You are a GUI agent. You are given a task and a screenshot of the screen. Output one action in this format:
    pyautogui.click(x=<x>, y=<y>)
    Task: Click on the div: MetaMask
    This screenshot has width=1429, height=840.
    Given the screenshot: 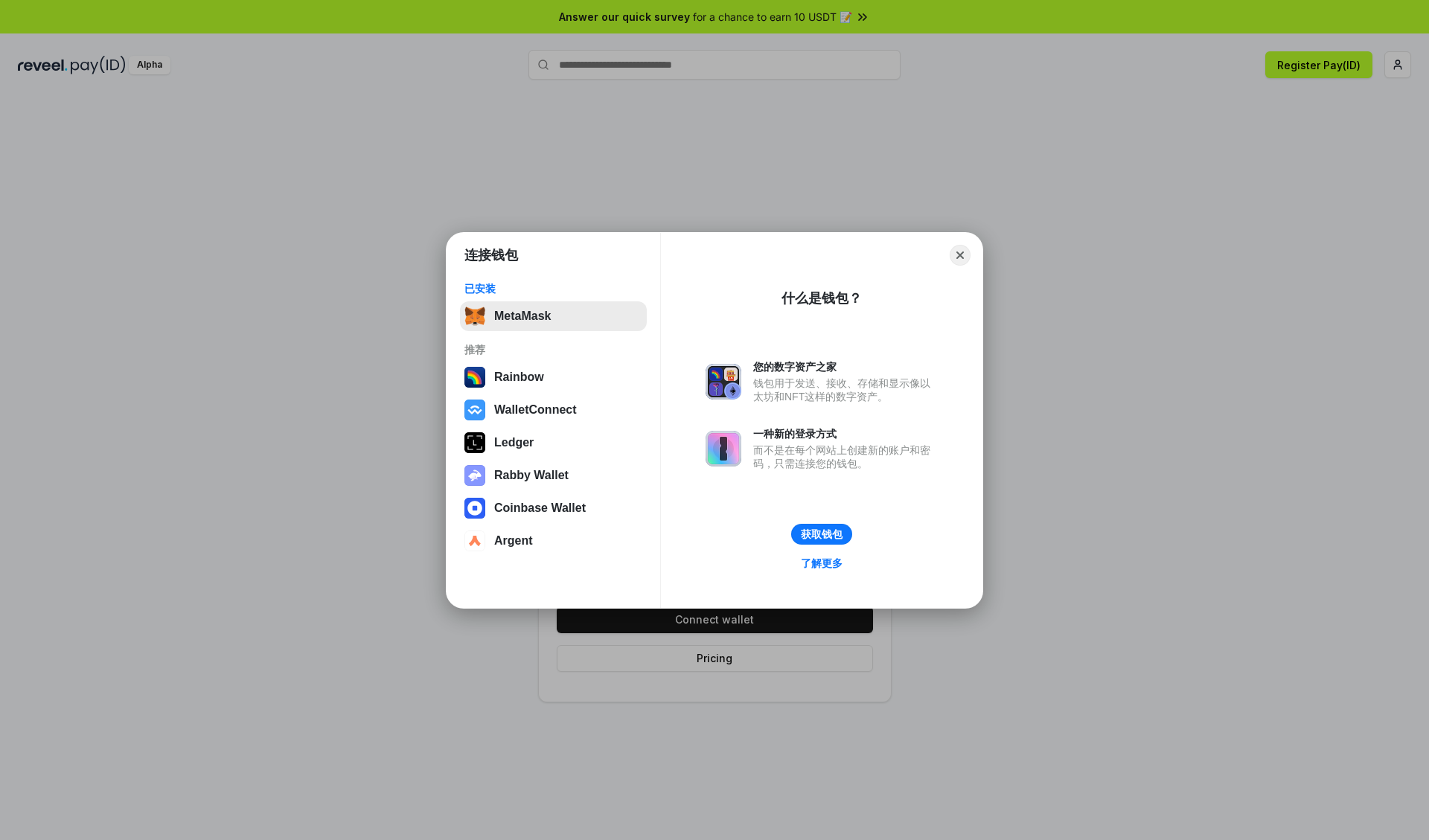 What is the action you would take?
    pyautogui.click(x=523, y=316)
    